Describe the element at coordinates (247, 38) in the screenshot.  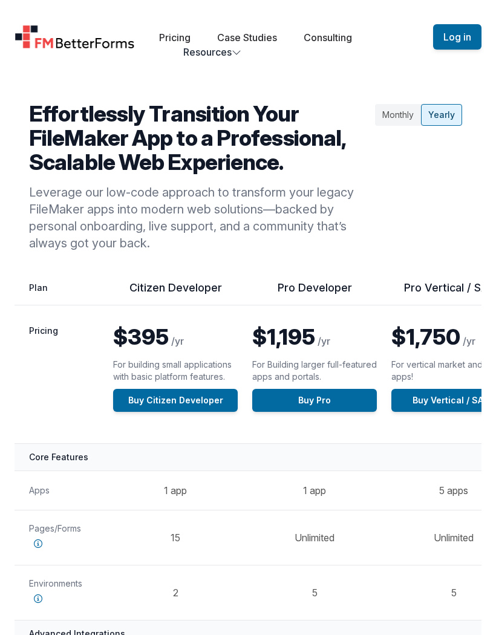
I see `a: Case Studies` at that location.